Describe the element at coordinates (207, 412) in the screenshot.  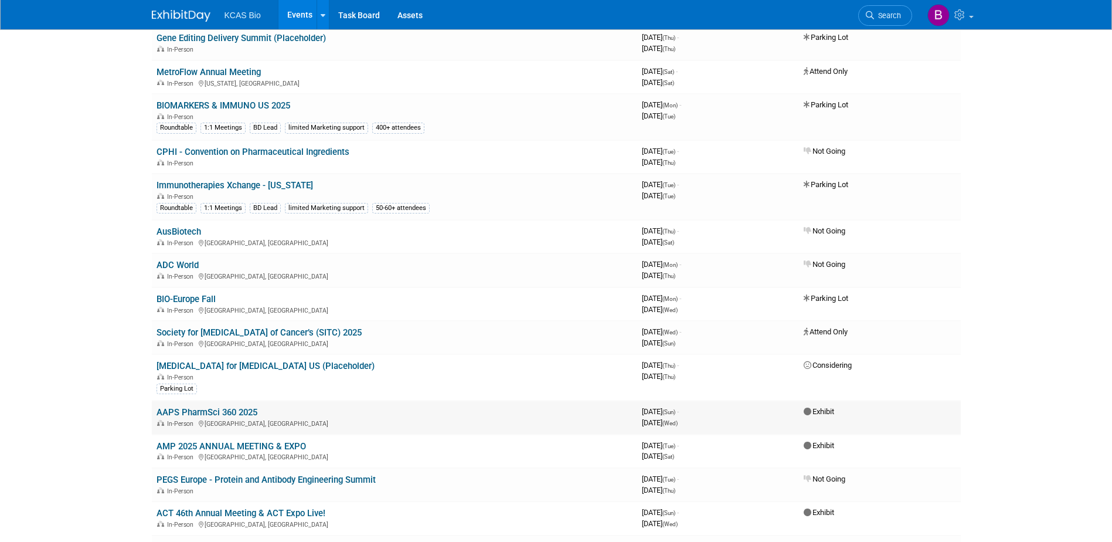
I see `a: AAPS PharmSci 360 2025` at that location.